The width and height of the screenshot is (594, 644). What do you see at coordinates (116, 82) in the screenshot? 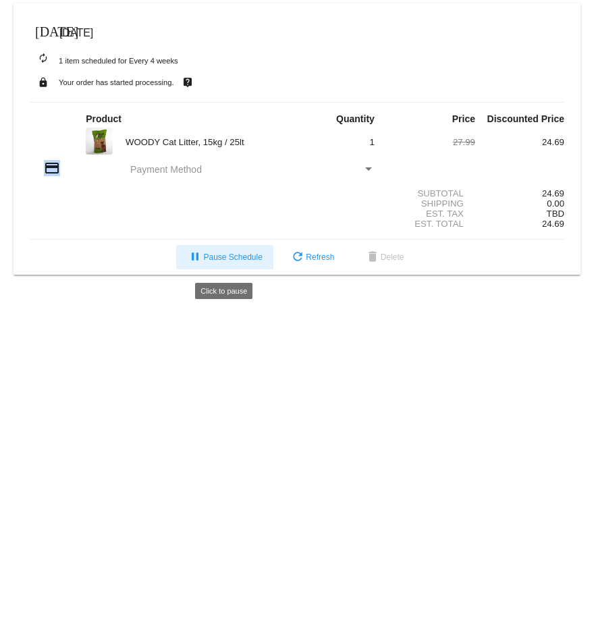
I see `small: Your order has started processing.` at bounding box center [116, 82].